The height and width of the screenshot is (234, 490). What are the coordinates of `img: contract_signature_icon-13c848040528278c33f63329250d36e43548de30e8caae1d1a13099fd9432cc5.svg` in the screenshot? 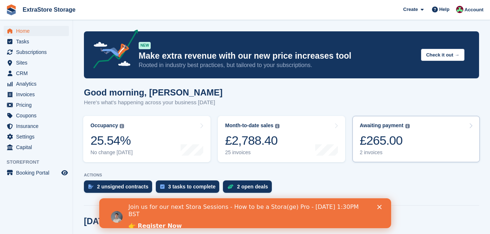 It's located at (91, 187).